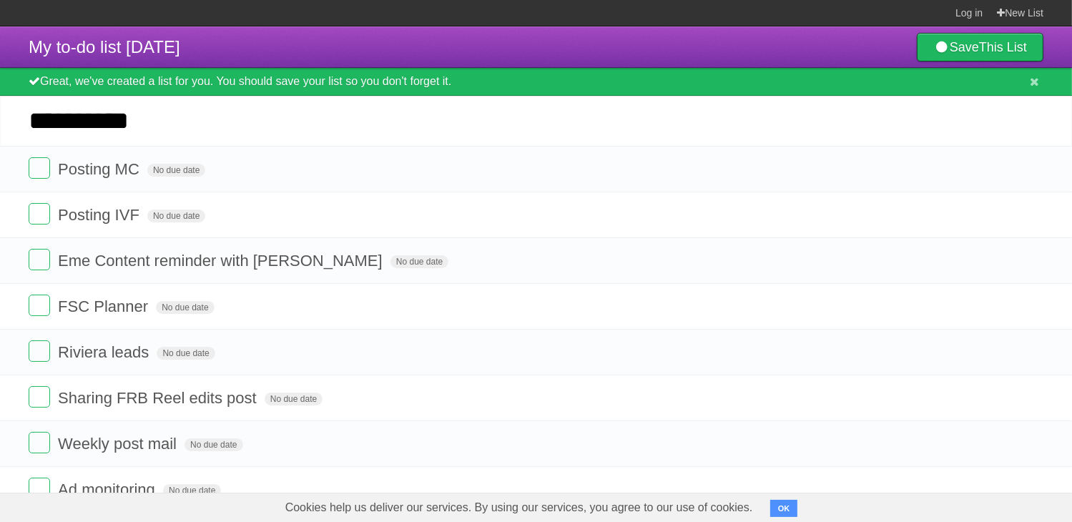  I want to click on a: SaveThis List, so click(980, 47).